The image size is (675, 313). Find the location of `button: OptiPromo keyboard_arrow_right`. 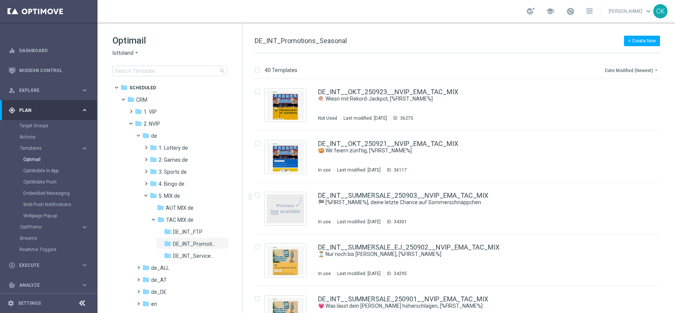

button: OptiPromo keyboard_arrow_right is located at coordinates (54, 227).